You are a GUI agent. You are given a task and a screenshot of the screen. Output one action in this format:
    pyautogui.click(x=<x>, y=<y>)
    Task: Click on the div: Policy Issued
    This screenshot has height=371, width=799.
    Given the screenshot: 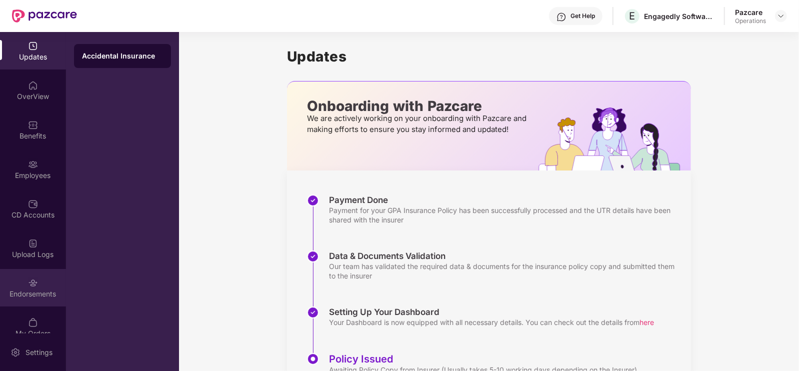 What is the action you would take?
    pyautogui.click(x=483, y=359)
    